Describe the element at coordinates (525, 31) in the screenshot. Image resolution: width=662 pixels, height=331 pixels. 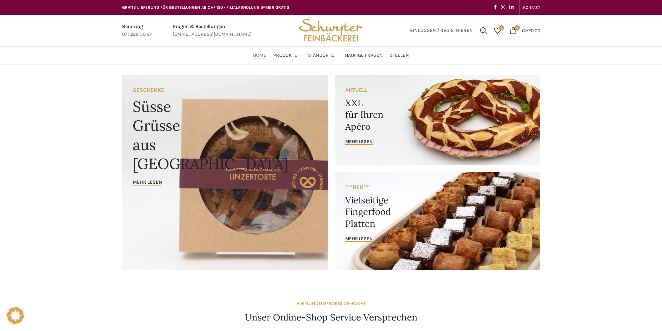
I see `a: 0 CHF0.00` at that location.